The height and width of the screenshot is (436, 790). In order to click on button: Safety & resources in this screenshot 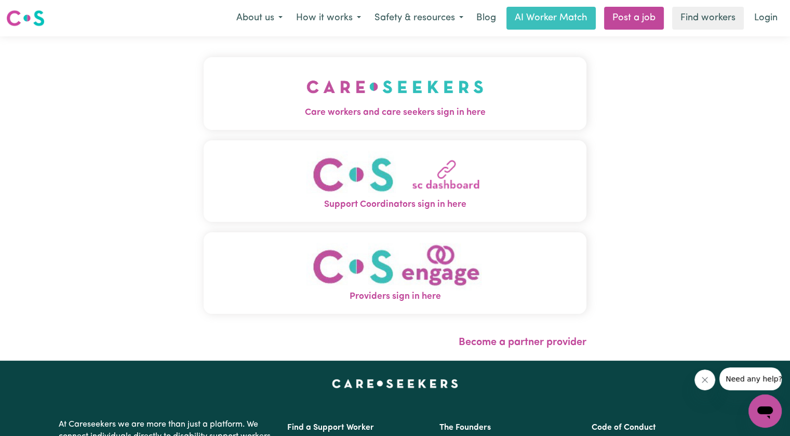, I will do `click(419, 18)`.